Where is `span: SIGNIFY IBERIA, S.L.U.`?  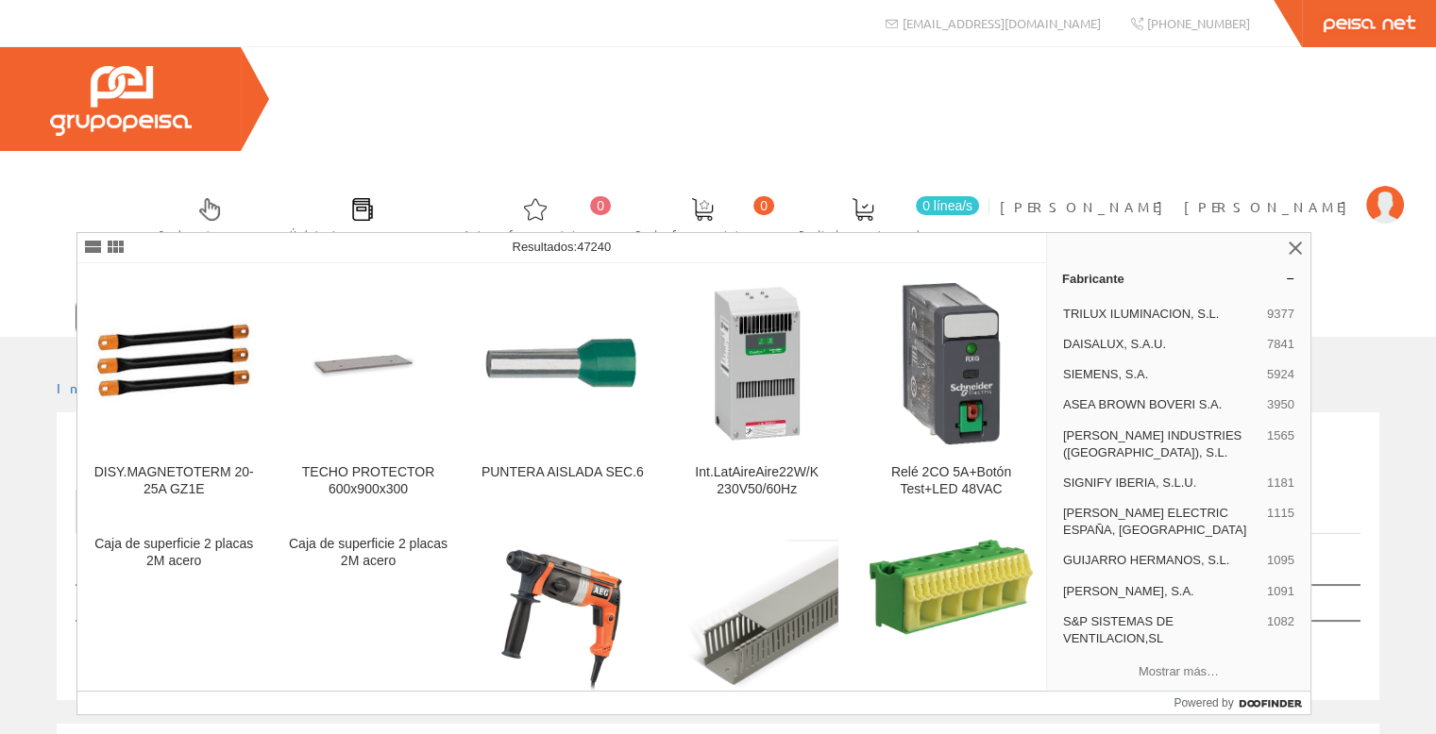 span: SIGNIFY IBERIA, S.L.U. is located at coordinates (1161, 483).